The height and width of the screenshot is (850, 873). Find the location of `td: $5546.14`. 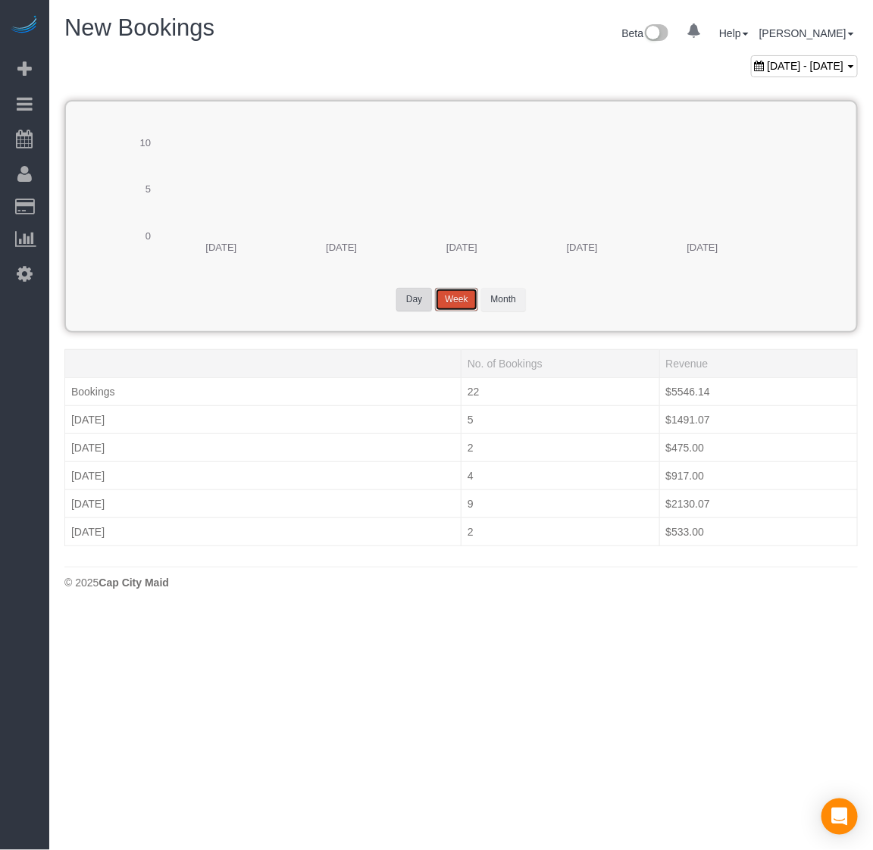

td: $5546.14 is located at coordinates (759, 391).